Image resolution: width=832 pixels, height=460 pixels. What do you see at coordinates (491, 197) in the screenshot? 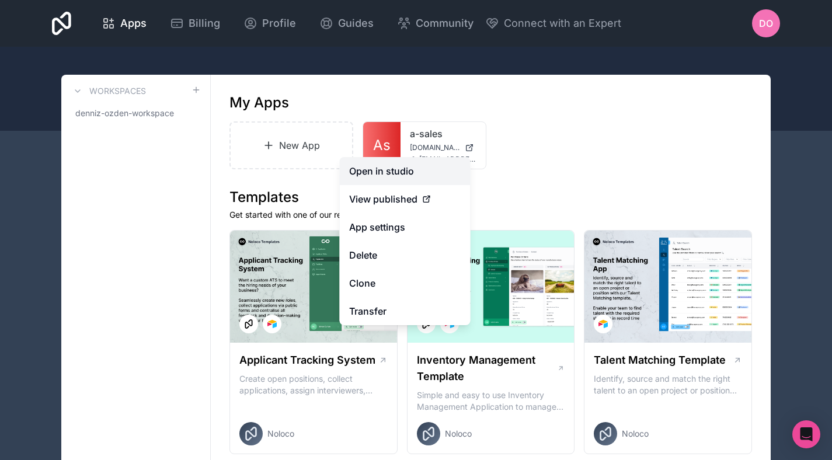
I see `h1: Templates` at bounding box center [491, 197].